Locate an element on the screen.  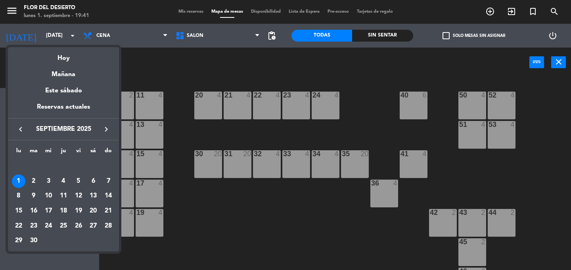
td: 1 de septiembre de 2025 is located at coordinates (19, 181).